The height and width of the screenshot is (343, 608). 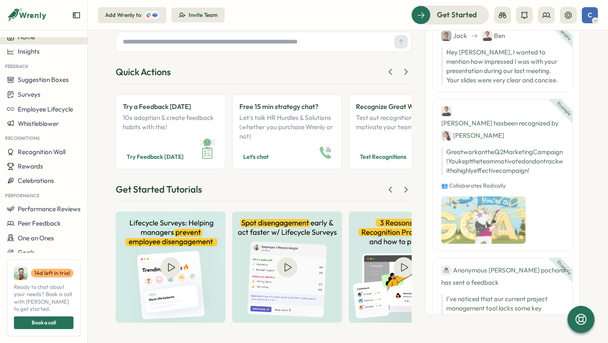 I want to click on span: Performance Reviews, so click(x=49, y=208).